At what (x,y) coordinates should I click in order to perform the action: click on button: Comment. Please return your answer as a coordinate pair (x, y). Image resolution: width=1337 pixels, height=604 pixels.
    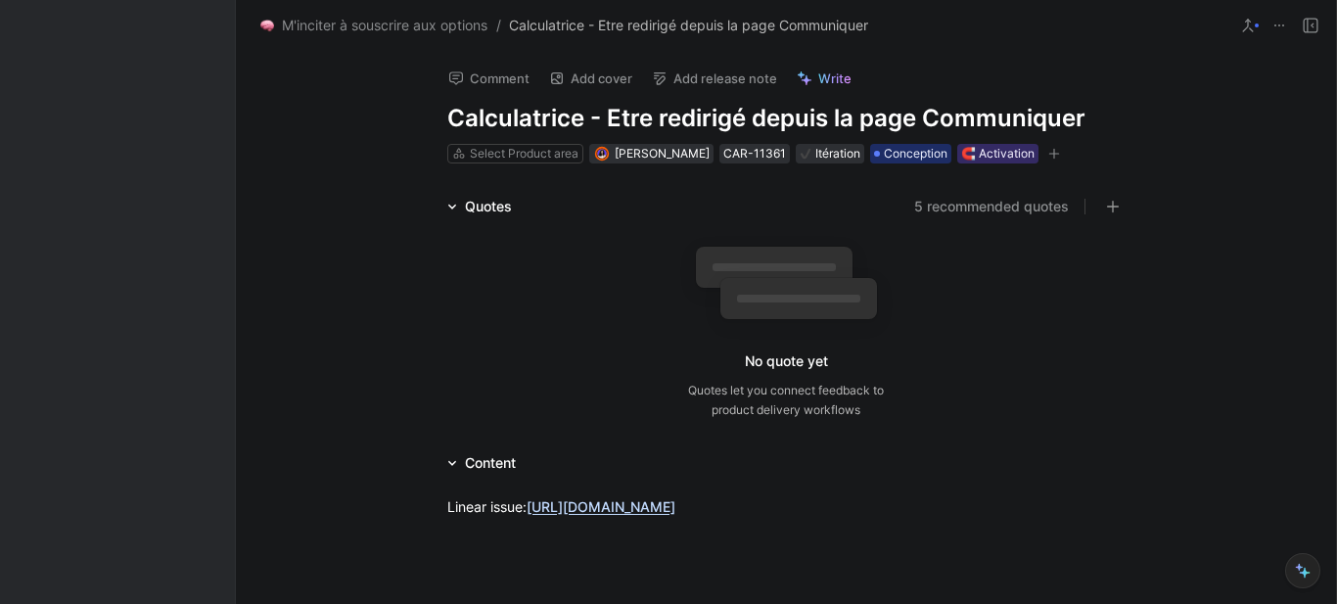
    Looking at the image, I should click on (488, 78).